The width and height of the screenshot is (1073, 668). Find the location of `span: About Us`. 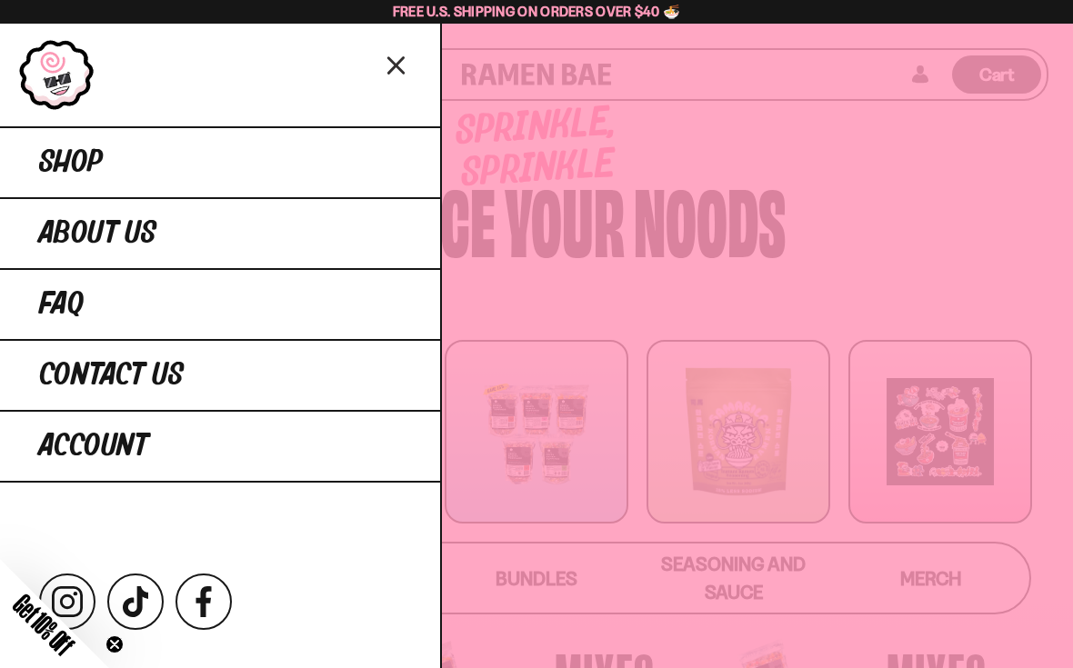

span: About Us is located at coordinates (97, 234).